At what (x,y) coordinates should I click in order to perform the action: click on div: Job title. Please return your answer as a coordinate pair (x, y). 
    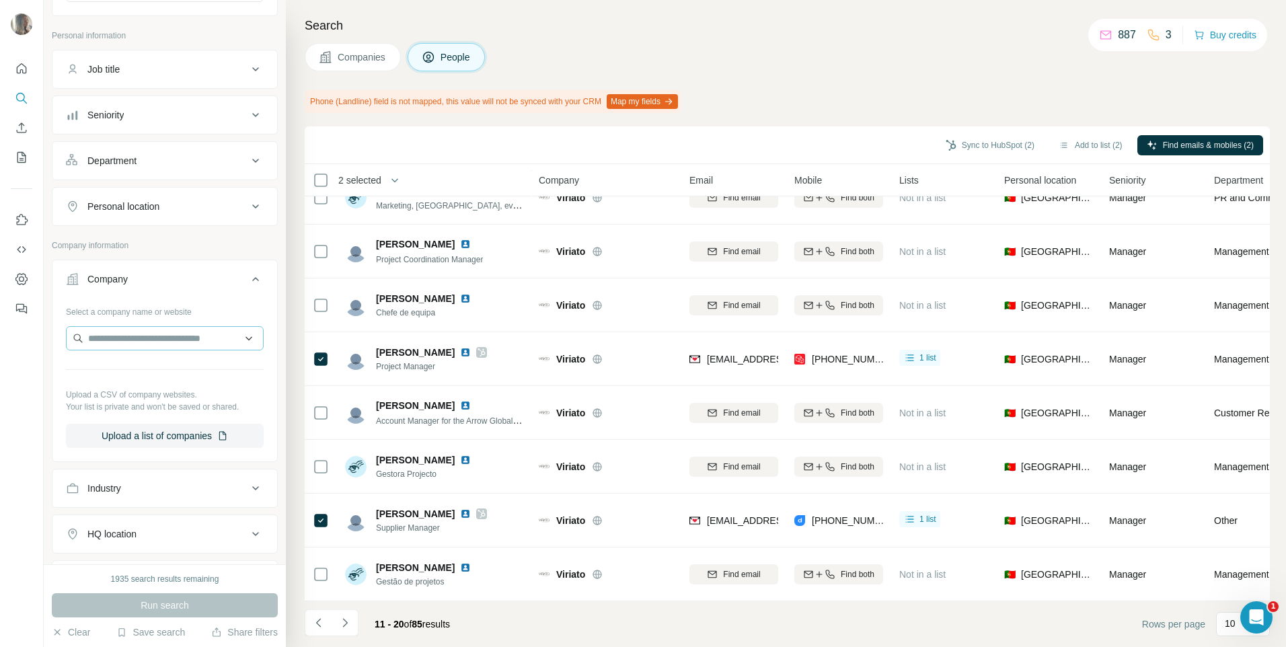
    Looking at the image, I should click on (104, 69).